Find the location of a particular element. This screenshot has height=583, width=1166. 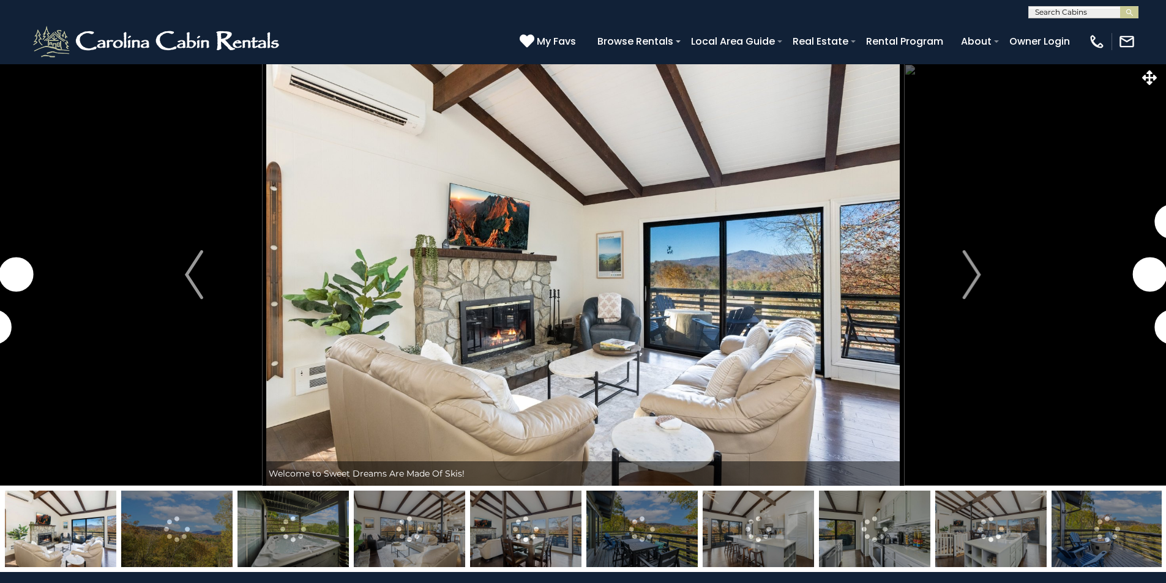

a: About is located at coordinates (976, 41).